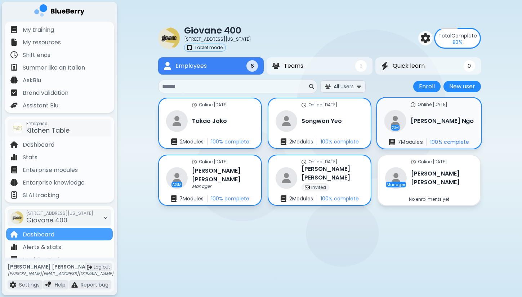  I want to click on span: 0, so click(469, 66).